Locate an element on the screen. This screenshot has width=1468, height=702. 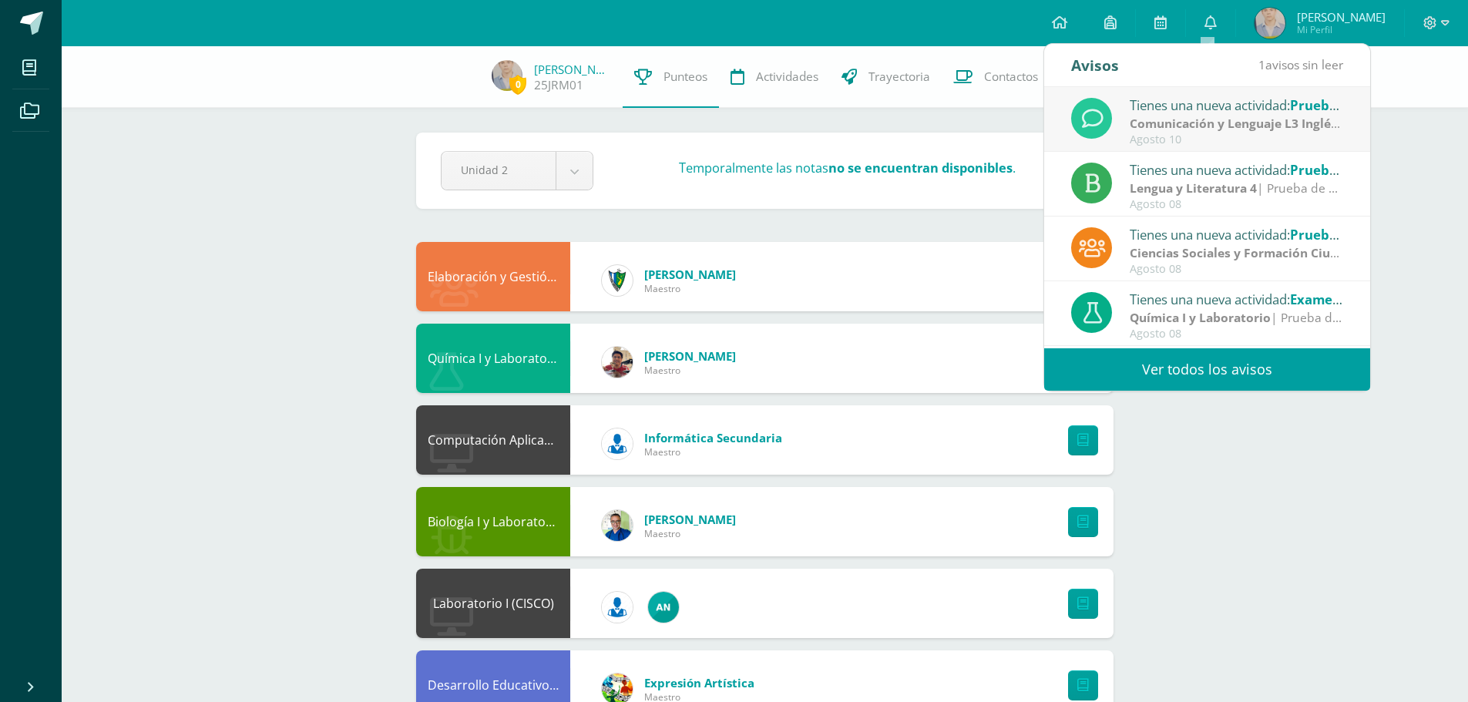
div: Computación Aplicada (Informática) is located at coordinates (493, 440).